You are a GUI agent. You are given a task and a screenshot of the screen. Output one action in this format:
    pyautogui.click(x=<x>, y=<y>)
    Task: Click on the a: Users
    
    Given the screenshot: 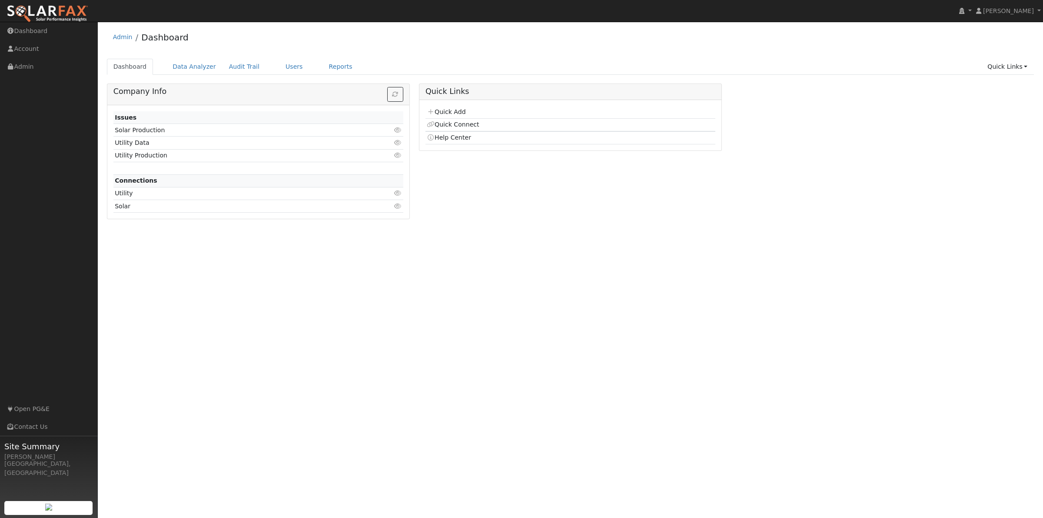 What is the action you would take?
    pyautogui.click(x=294, y=66)
    